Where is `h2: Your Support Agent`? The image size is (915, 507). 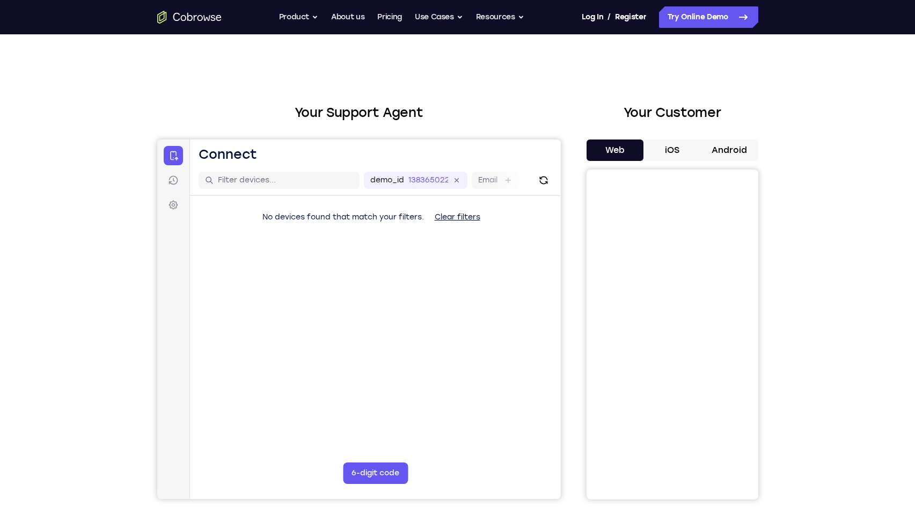
h2: Your Support Agent is located at coordinates (359, 113).